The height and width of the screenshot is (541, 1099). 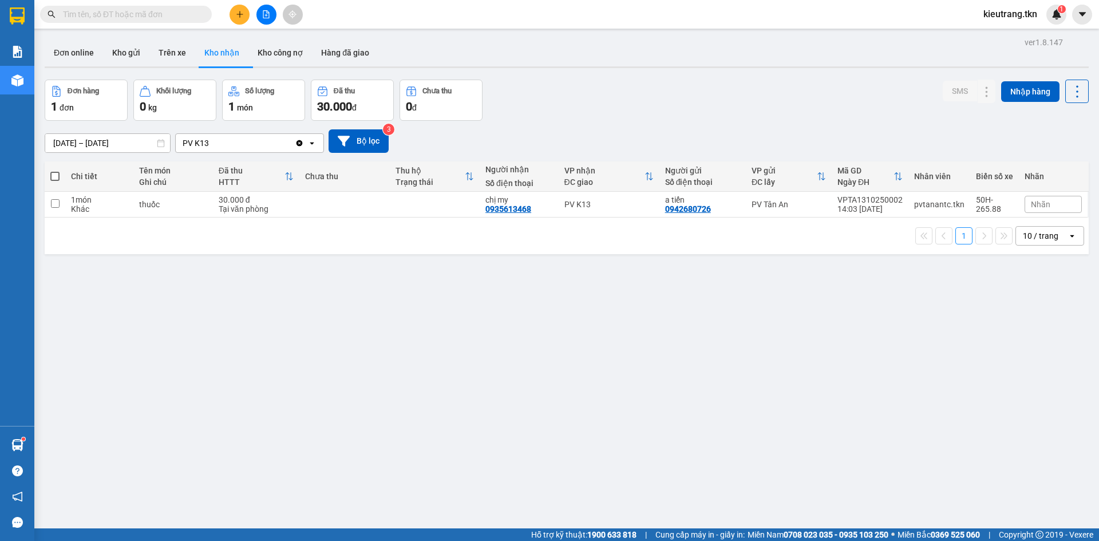 What do you see at coordinates (789, 204) in the screenshot?
I see `div: PV Tân An` at bounding box center [789, 204].